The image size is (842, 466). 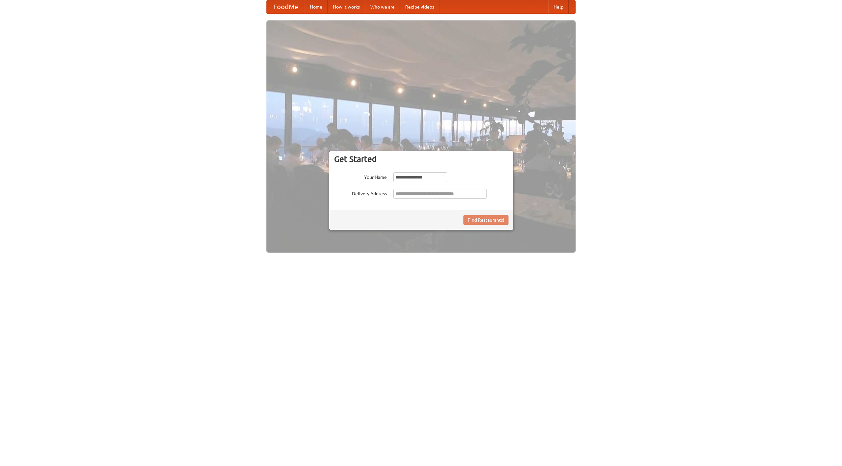 I want to click on button: Find Restaurants!, so click(x=486, y=220).